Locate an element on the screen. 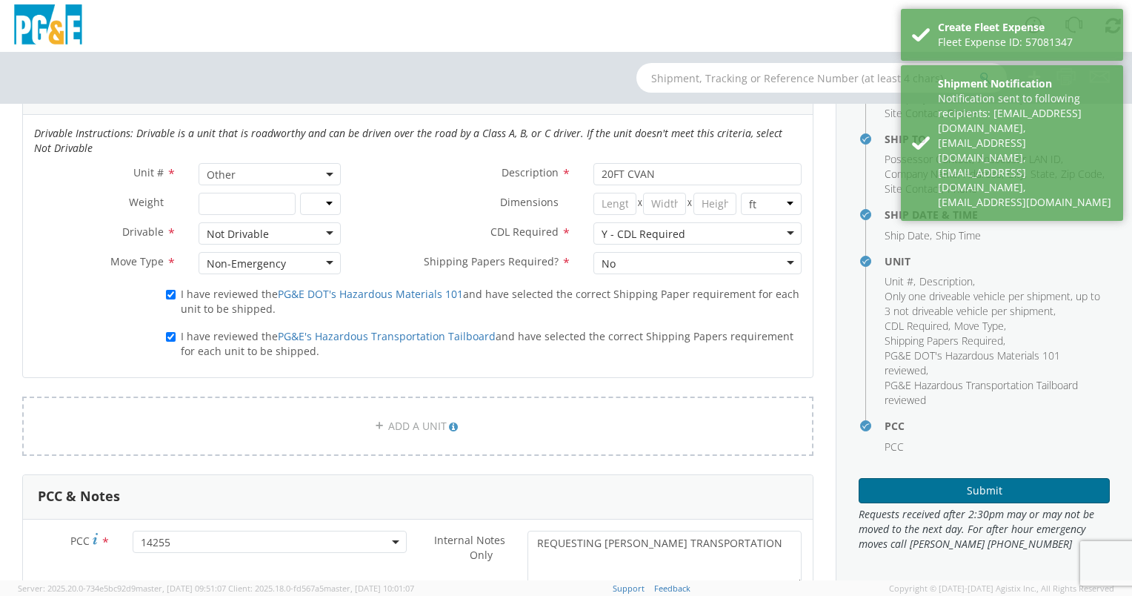 This screenshot has width=1132, height=596. div: No is located at coordinates (608, 264).